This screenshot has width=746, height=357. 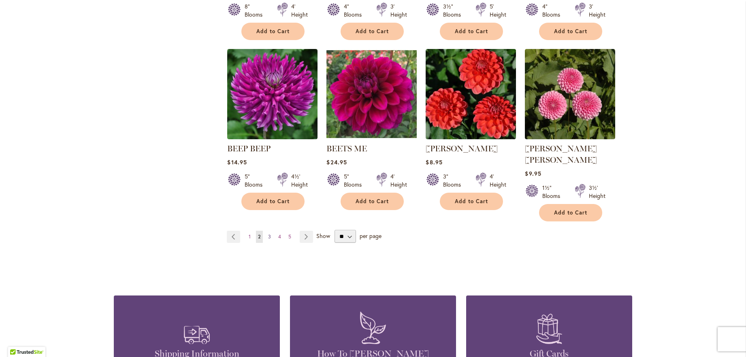 What do you see at coordinates (570, 137) in the screenshot?
I see `a: BETTY ANNE` at bounding box center [570, 137].